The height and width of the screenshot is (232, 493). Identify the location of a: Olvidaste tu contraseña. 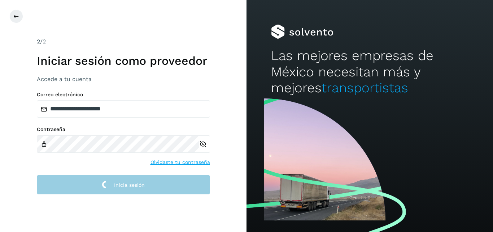
(180, 162).